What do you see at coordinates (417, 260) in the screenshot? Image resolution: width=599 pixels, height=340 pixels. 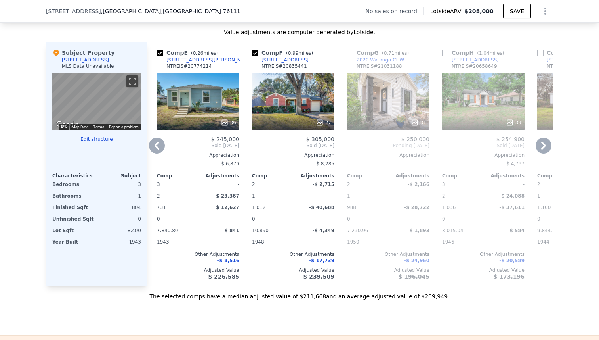 I see `span: -$ 24,960` at bounding box center [417, 260].